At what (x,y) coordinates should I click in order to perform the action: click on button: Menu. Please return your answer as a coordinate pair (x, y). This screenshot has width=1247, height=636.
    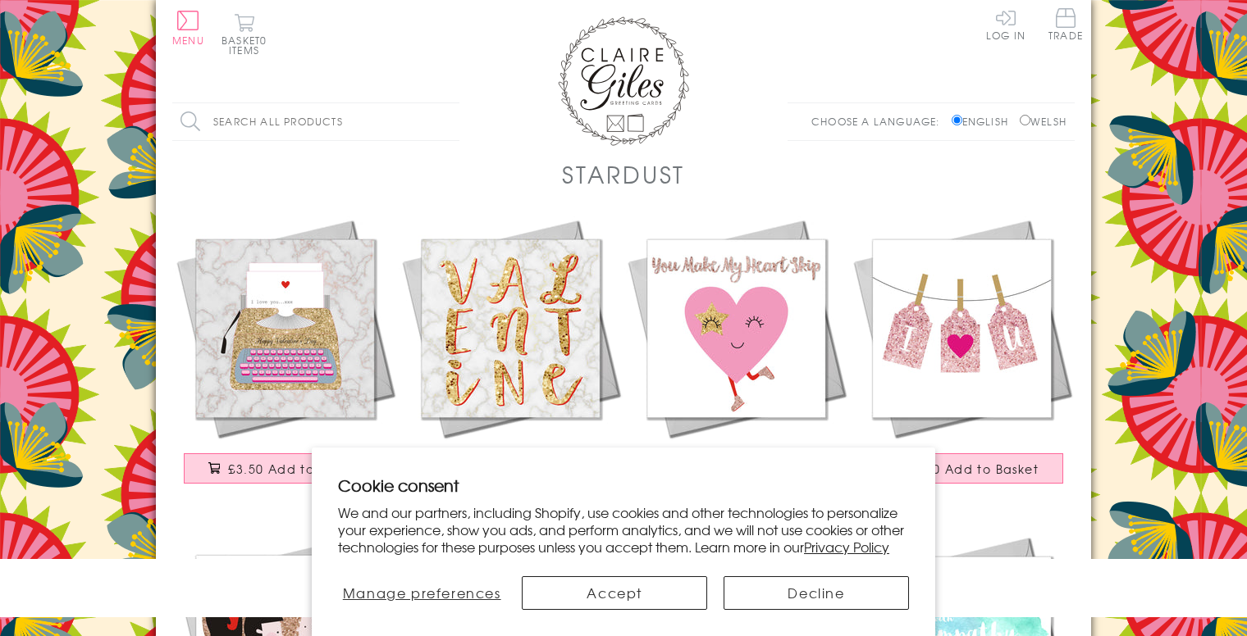
    Looking at the image, I should click on (188, 28).